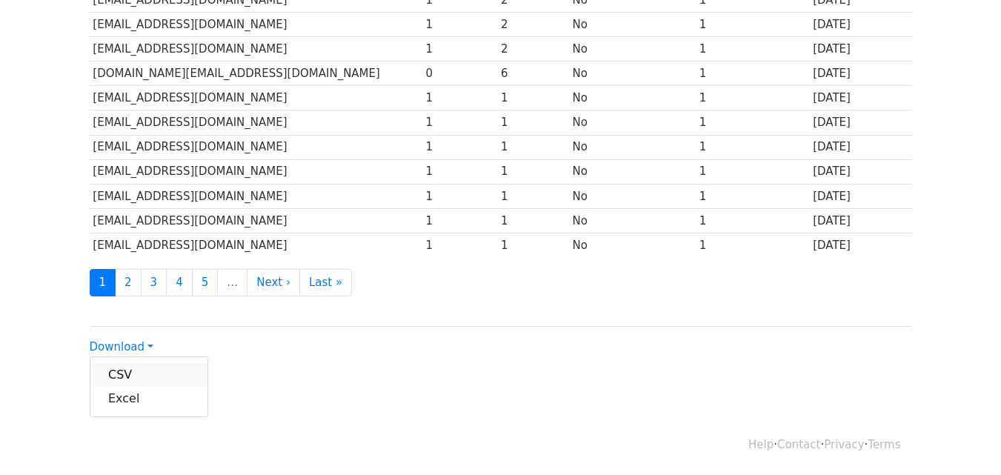  Describe the element at coordinates (459, 73) in the screenshot. I see `td: 0` at that location.